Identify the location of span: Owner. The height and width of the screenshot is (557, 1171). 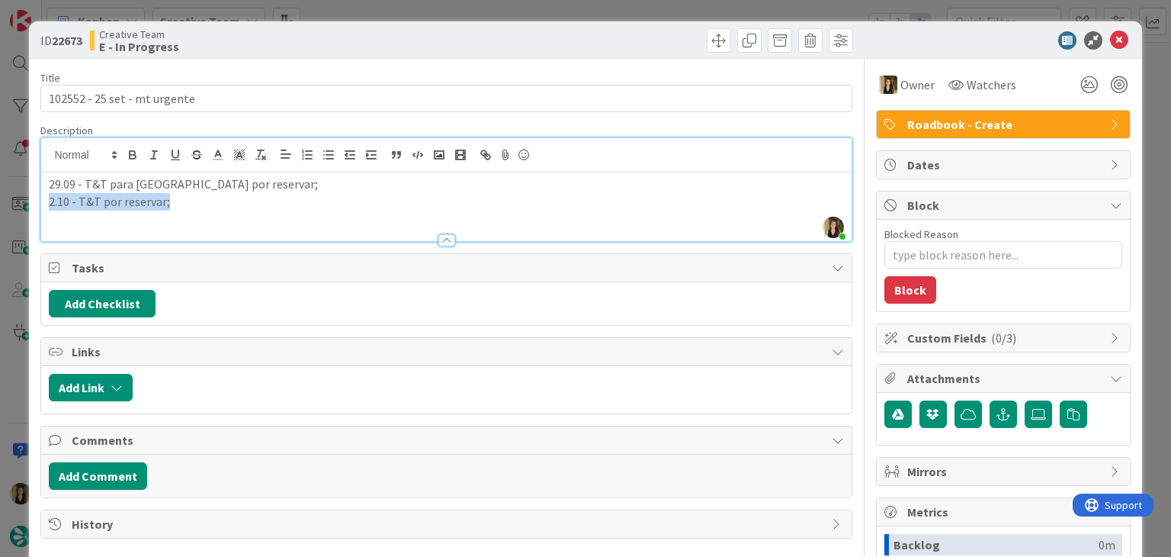
(917, 85).